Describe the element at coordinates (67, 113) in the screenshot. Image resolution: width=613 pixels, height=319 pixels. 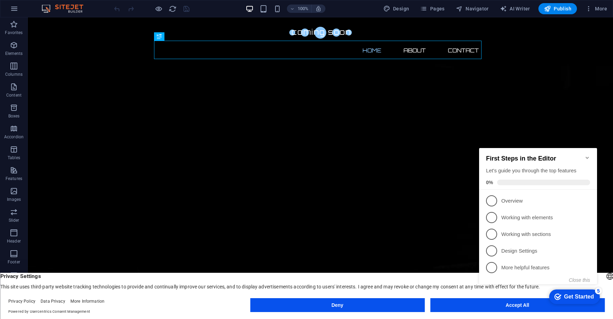
I see `p: Design Settings` at that location.